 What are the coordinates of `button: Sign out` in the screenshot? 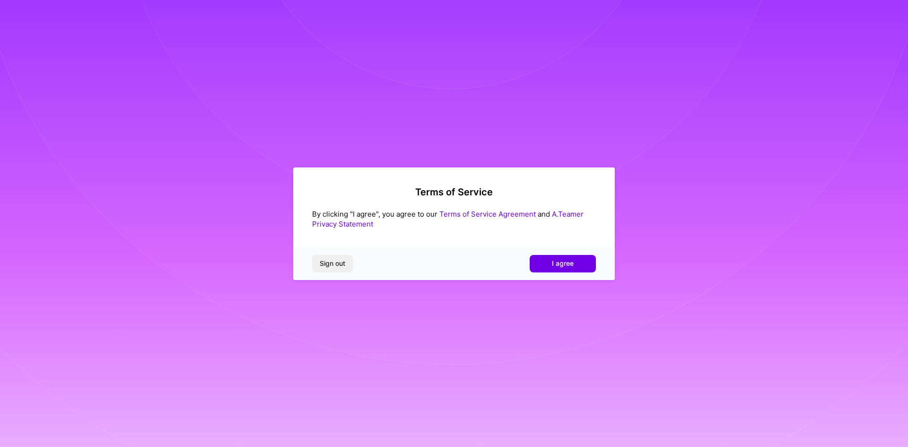 It's located at (332, 263).